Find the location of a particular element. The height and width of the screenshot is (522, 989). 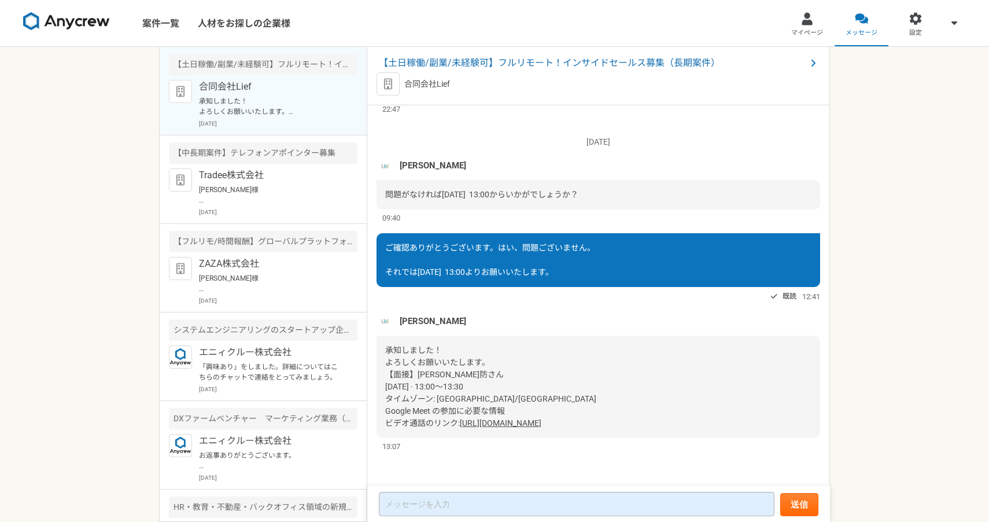

span: マイページ is located at coordinates (807, 33).